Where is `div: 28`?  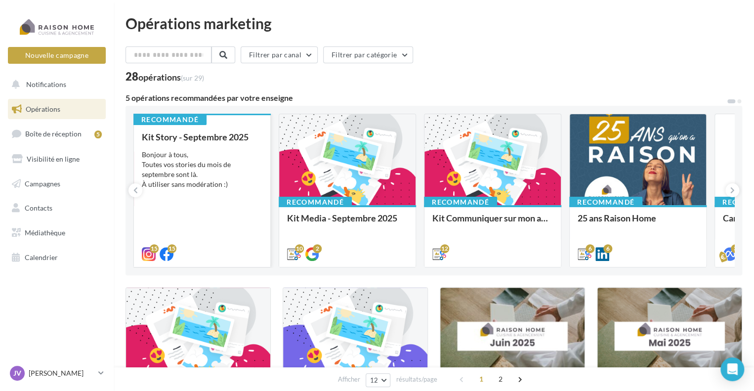 div: 28 is located at coordinates (165, 77).